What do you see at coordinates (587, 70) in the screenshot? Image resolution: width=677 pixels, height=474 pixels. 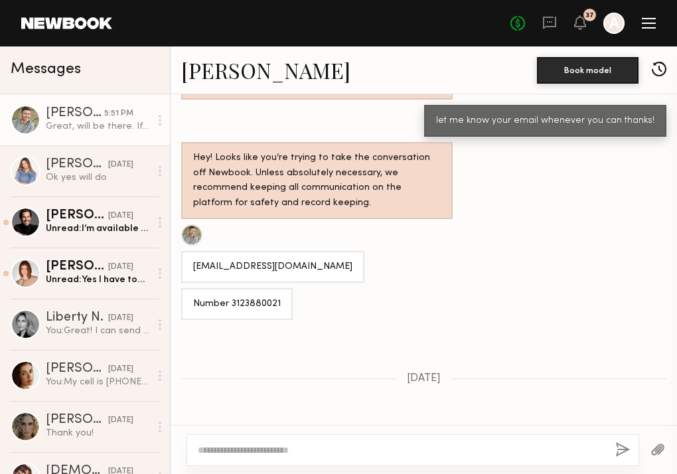 I see `button: Book model` at bounding box center [587, 70].